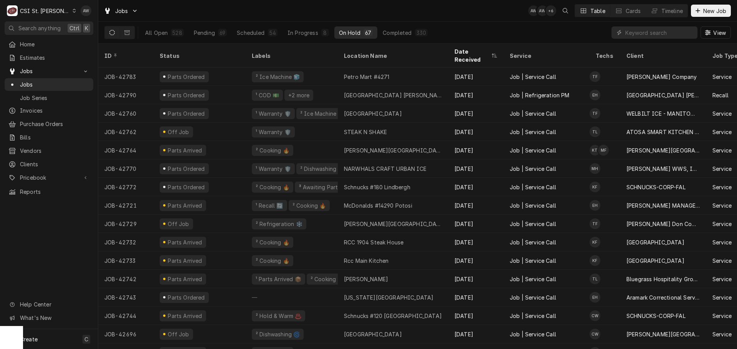 This screenshot has width=737, height=349. Describe the element at coordinates (199, 56) in the screenshot. I see `div: Status` at that location.